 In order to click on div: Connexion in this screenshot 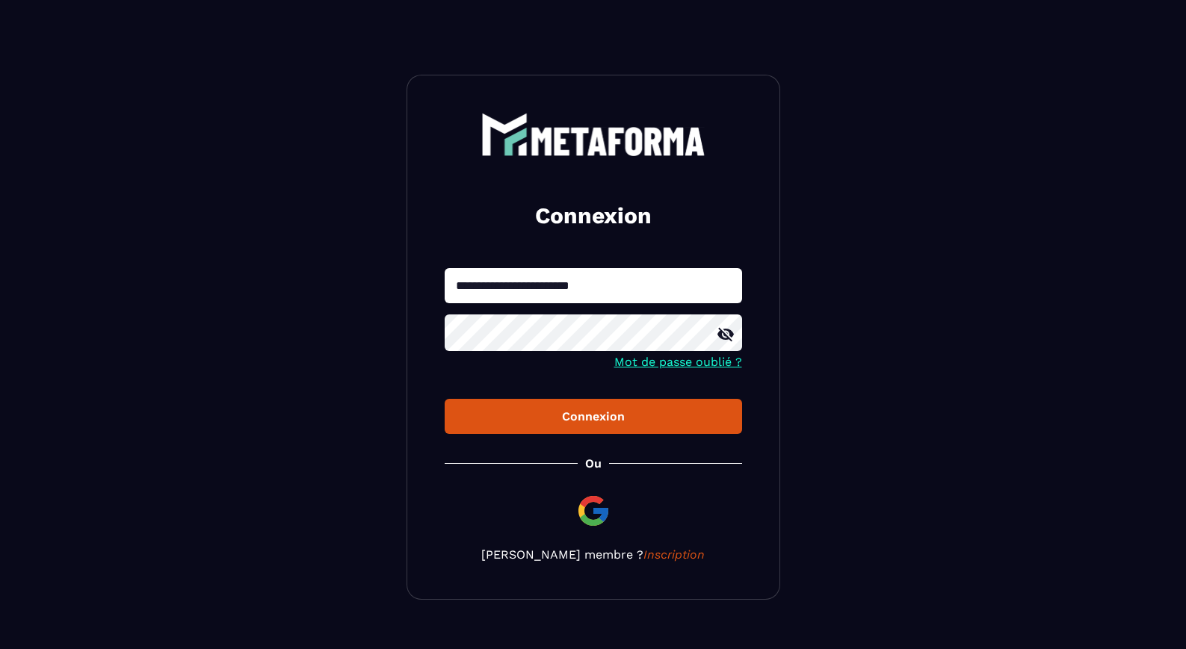, I will do `click(593, 416)`.